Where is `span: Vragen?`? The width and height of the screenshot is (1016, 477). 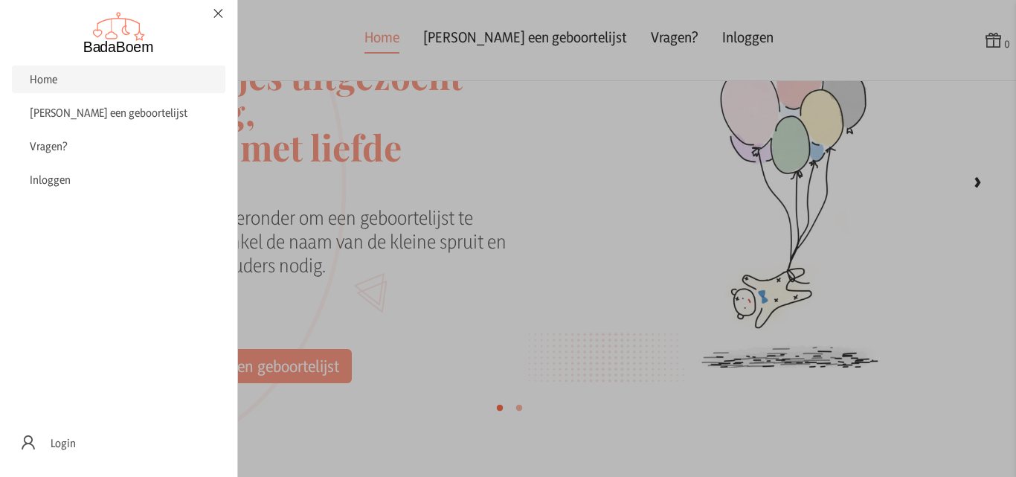 span: Vragen? is located at coordinates (48, 146).